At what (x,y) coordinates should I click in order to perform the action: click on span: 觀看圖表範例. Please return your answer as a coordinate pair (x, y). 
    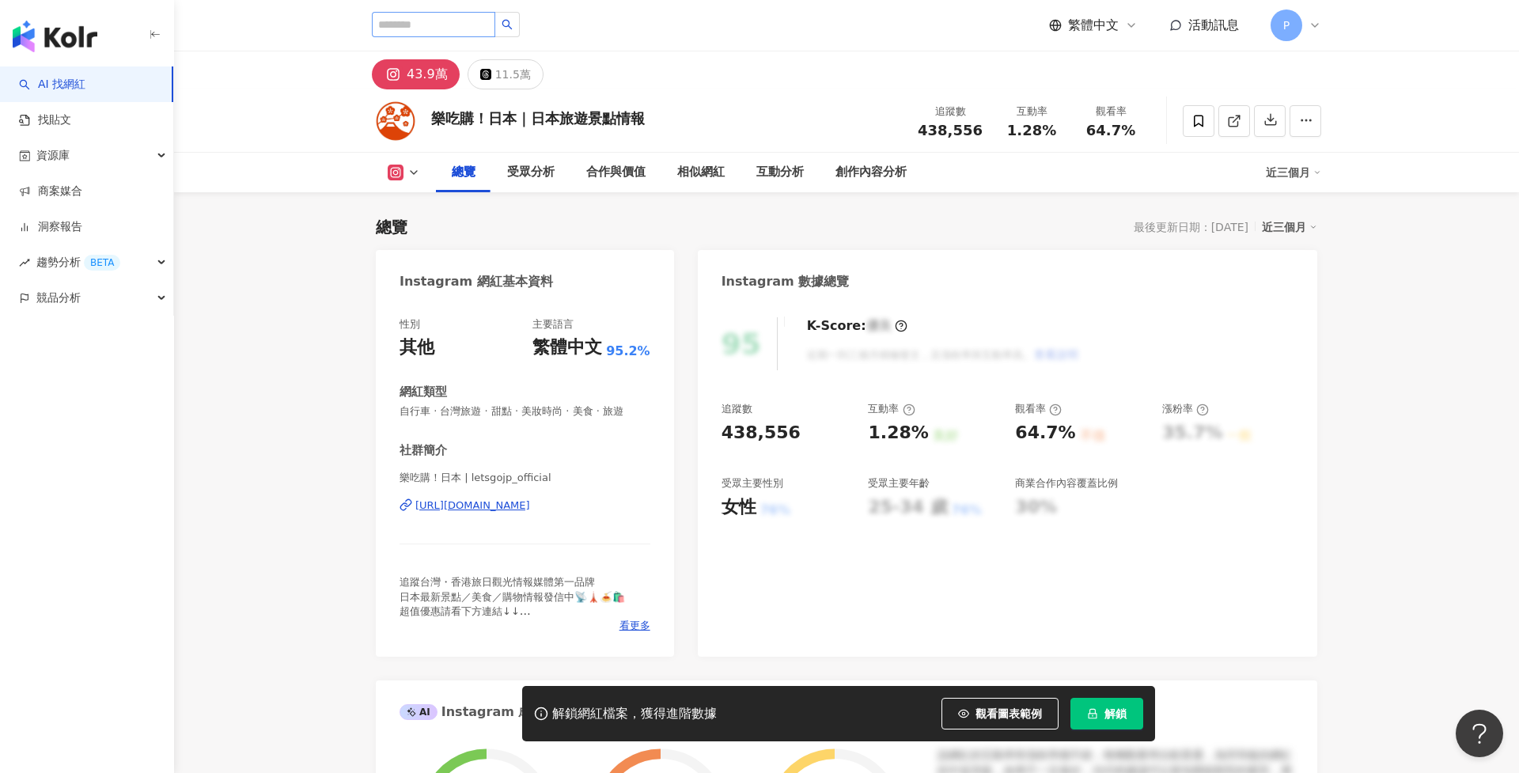
    Looking at the image, I should click on (1009, 714).